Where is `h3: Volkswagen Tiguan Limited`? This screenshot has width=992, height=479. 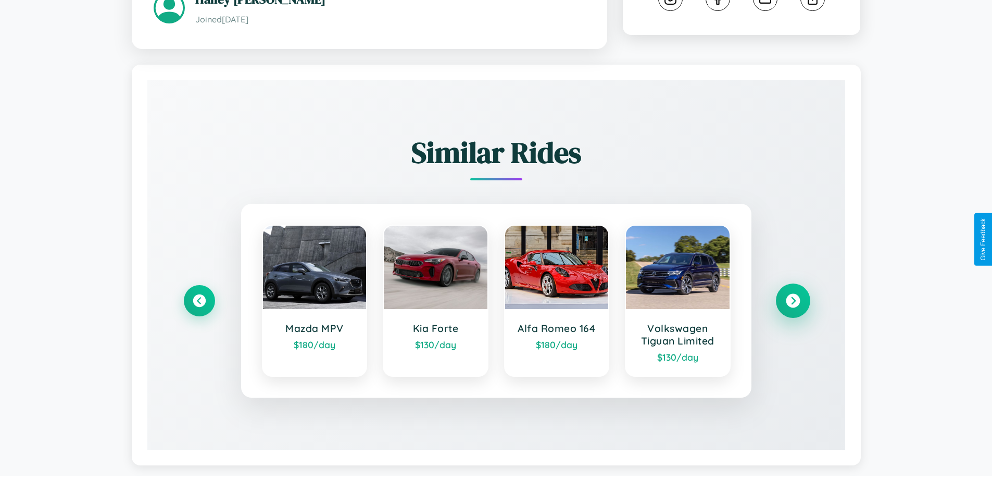 h3: Volkswagen Tiguan Limited is located at coordinates (678, 334).